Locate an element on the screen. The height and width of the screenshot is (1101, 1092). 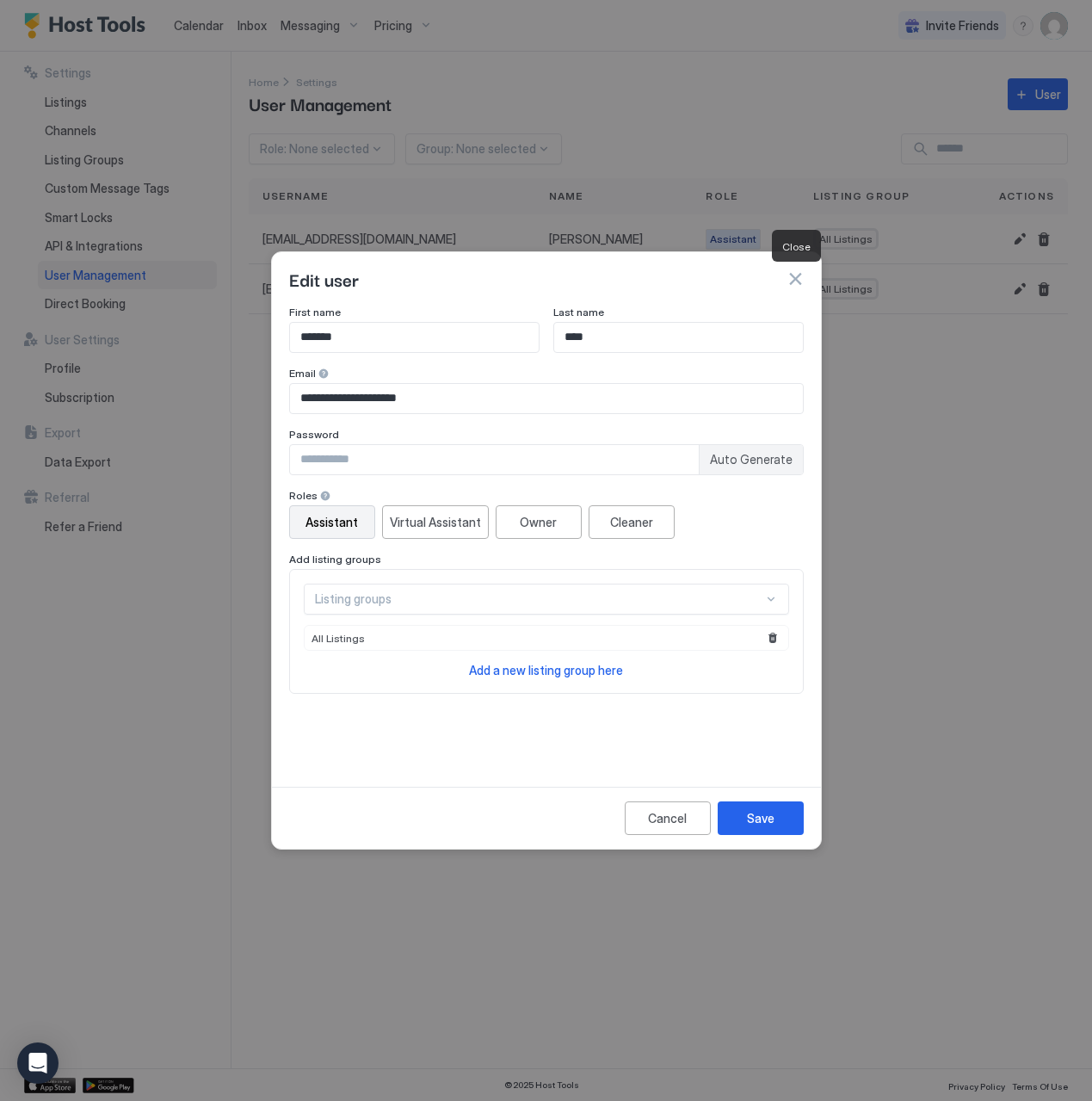
button: Assistant is located at coordinates (332, 521).